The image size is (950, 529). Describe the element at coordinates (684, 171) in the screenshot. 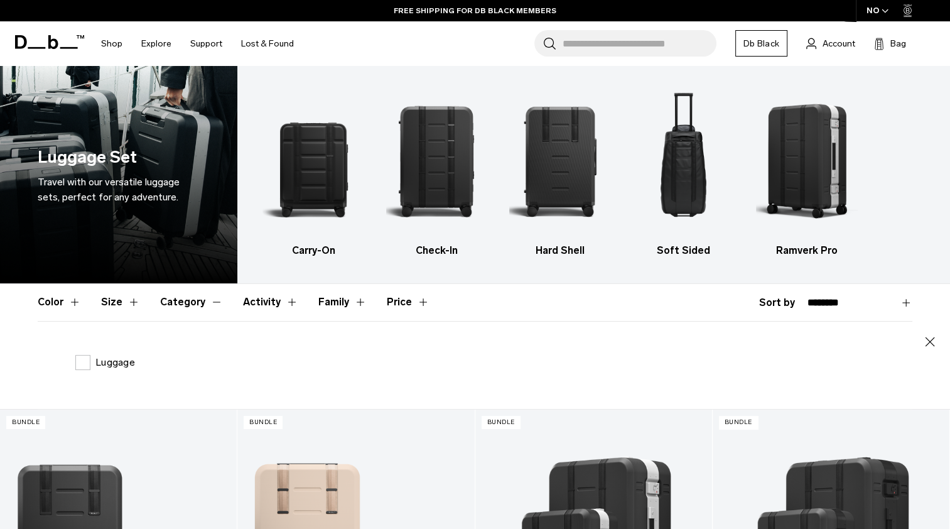

I see `li: 4 / 5` at that location.